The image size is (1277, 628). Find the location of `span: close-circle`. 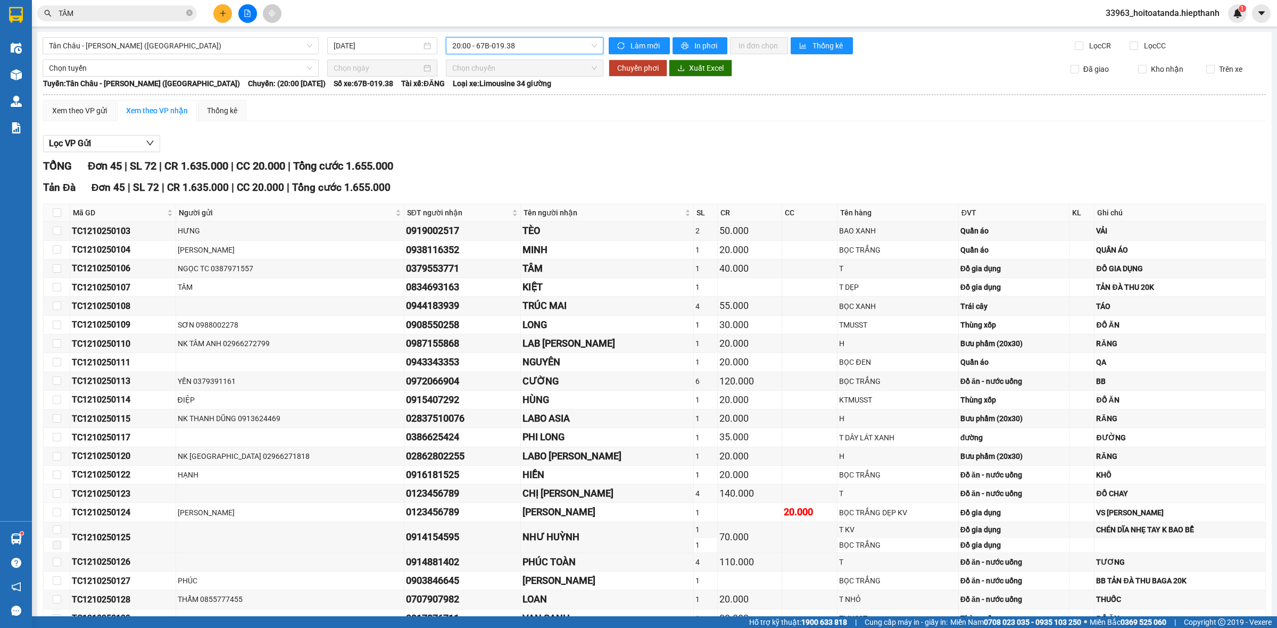

span: close-circle is located at coordinates (189, 13).